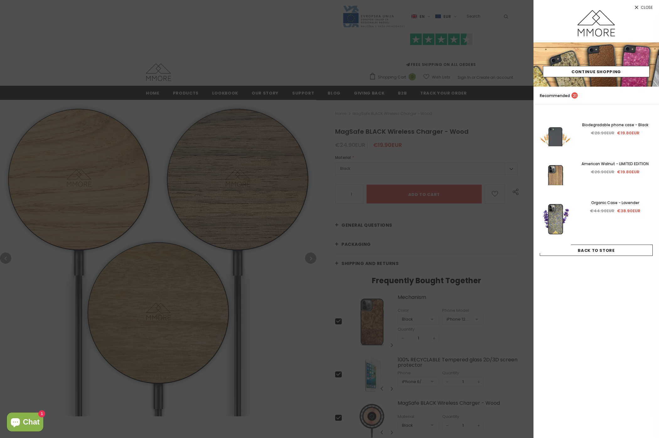  I want to click on span: Biodegradable phone case - Black, so click(615, 125).